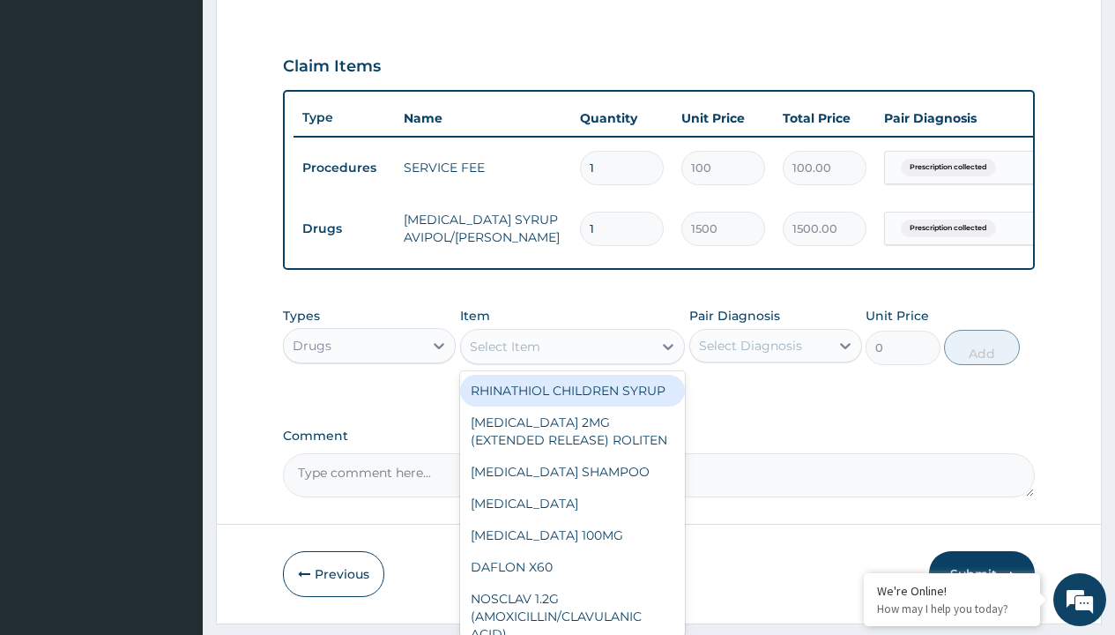 This screenshot has height=635, width=1115. What do you see at coordinates (505, 346) in the screenshot?
I see `div: Select Item` at bounding box center [505, 346].